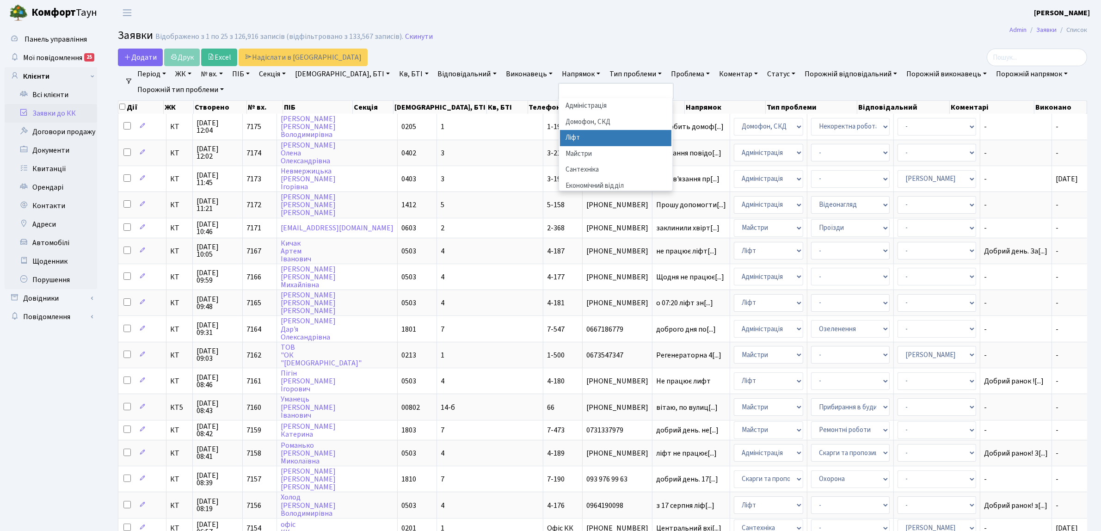 The width and height of the screenshot is (1101, 531). I want to click on th: ПІБ, so click(318, 107).